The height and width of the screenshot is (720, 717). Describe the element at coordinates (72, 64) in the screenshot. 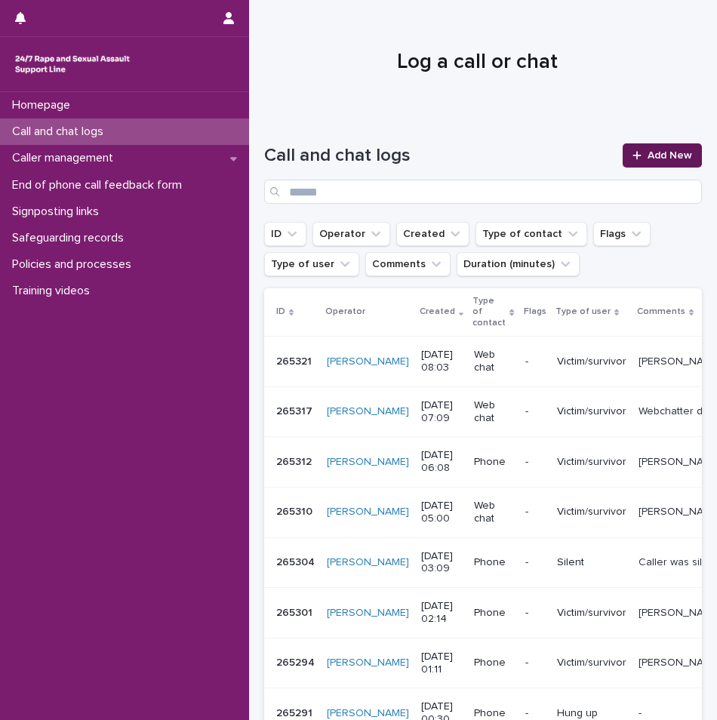

I see `img: rhQMoQhaT3yELyF149Cw` at that location.